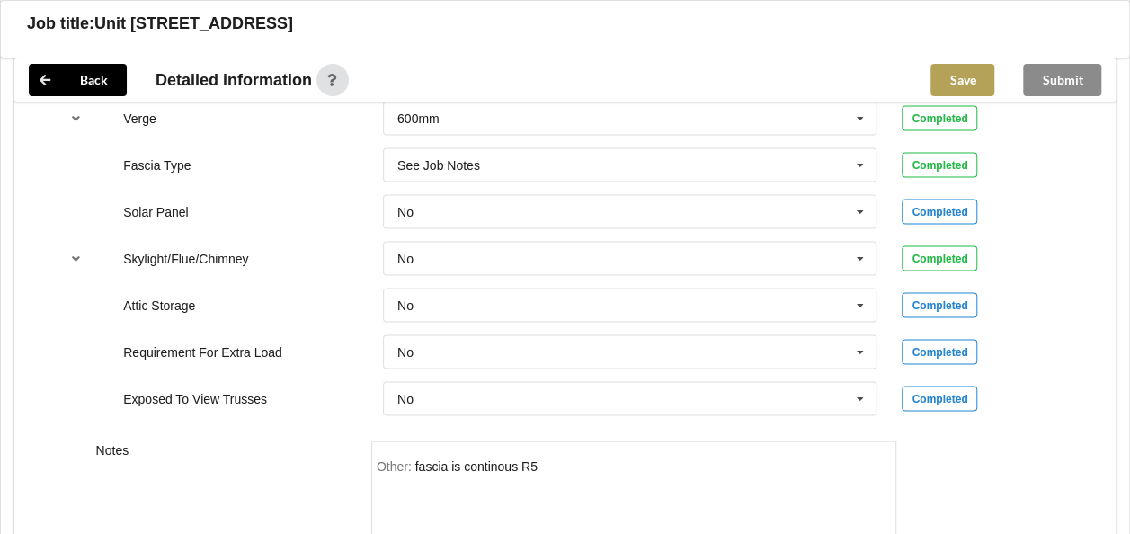 The height and width of the screenshot is (534, 1130). I want to click on label: Fascia Type, so click(156, 165).